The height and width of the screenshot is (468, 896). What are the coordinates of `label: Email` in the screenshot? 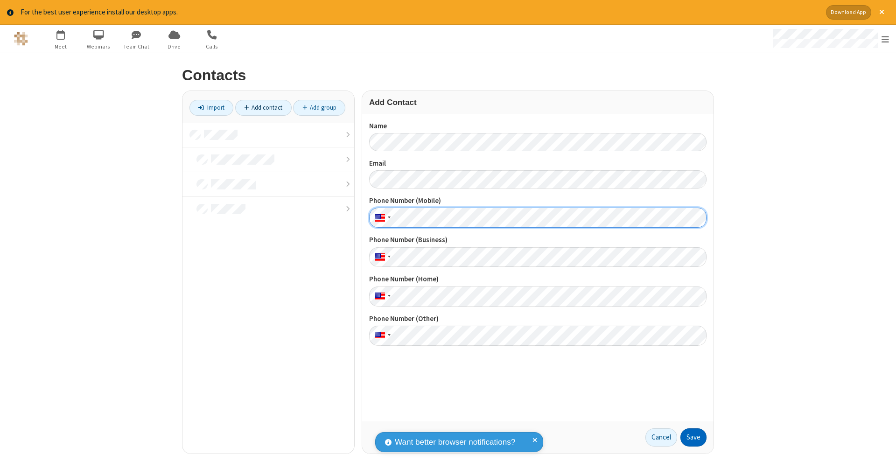 It's located at (538, 163).